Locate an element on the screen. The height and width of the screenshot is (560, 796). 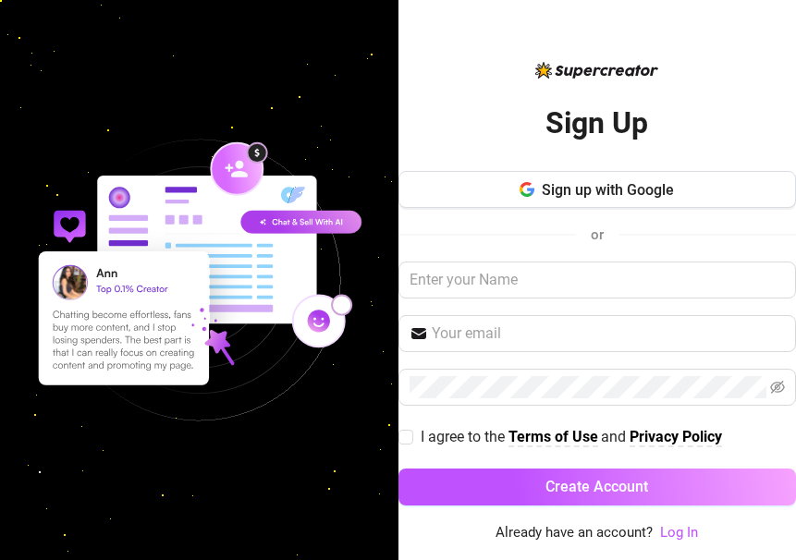
strong: Privacy Policy is located at coordinates (676, 436).